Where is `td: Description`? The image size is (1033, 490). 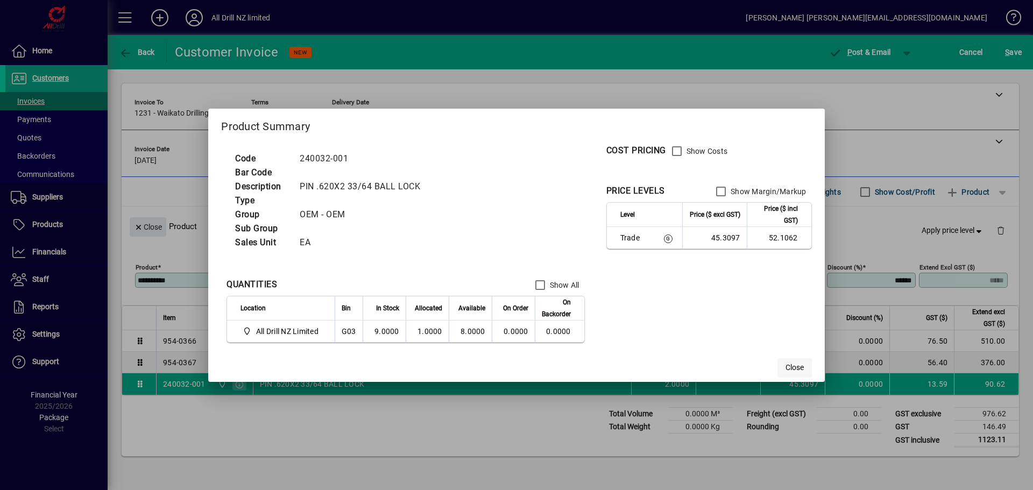
td: Description is located at coordinates (262, 187).